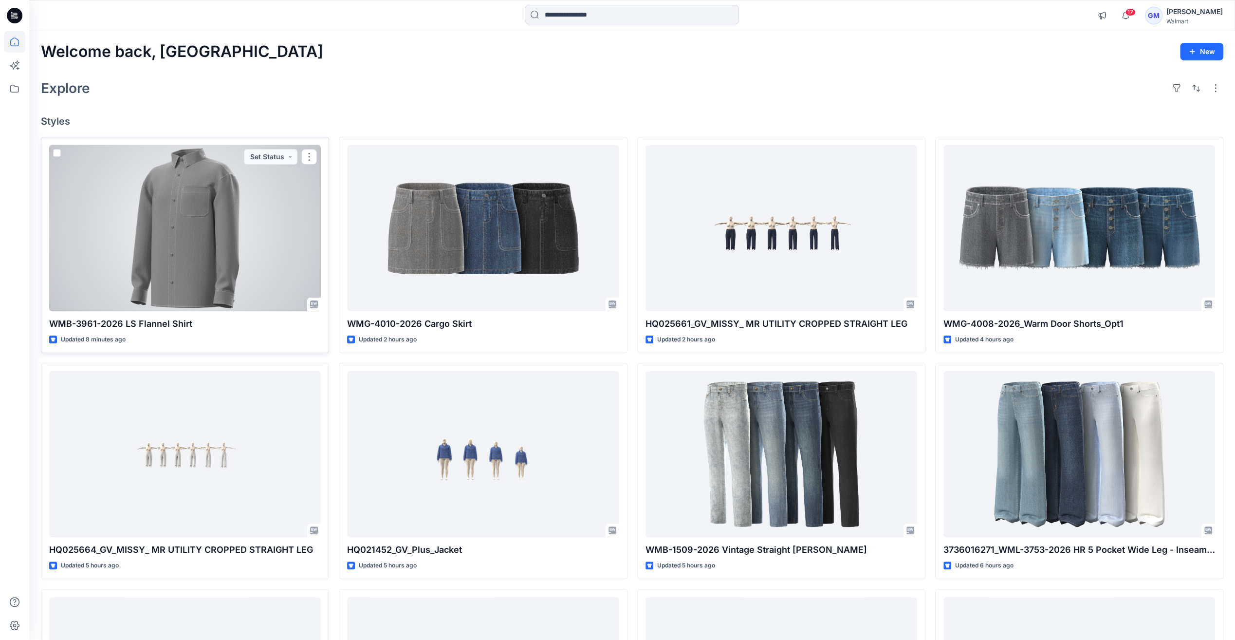  Describe the element at coordinates (1080, 228) in the screenshot. I see `a: WMG-4008-2026_Warm Door Shorts_Opt1` at that location.